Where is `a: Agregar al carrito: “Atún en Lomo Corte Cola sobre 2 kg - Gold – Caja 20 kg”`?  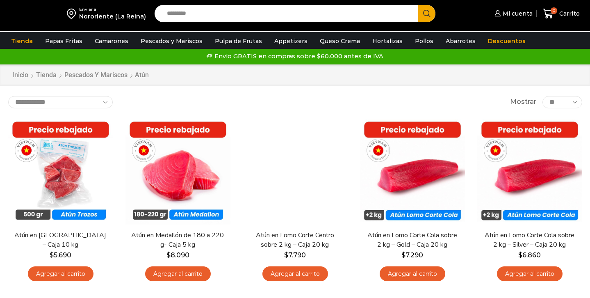
a: Agregar al carrito: “Atún en Lomo Corte Cola sobre 2 kg - Gold – Caja 20 kg” is located at coordinates (412, 273).